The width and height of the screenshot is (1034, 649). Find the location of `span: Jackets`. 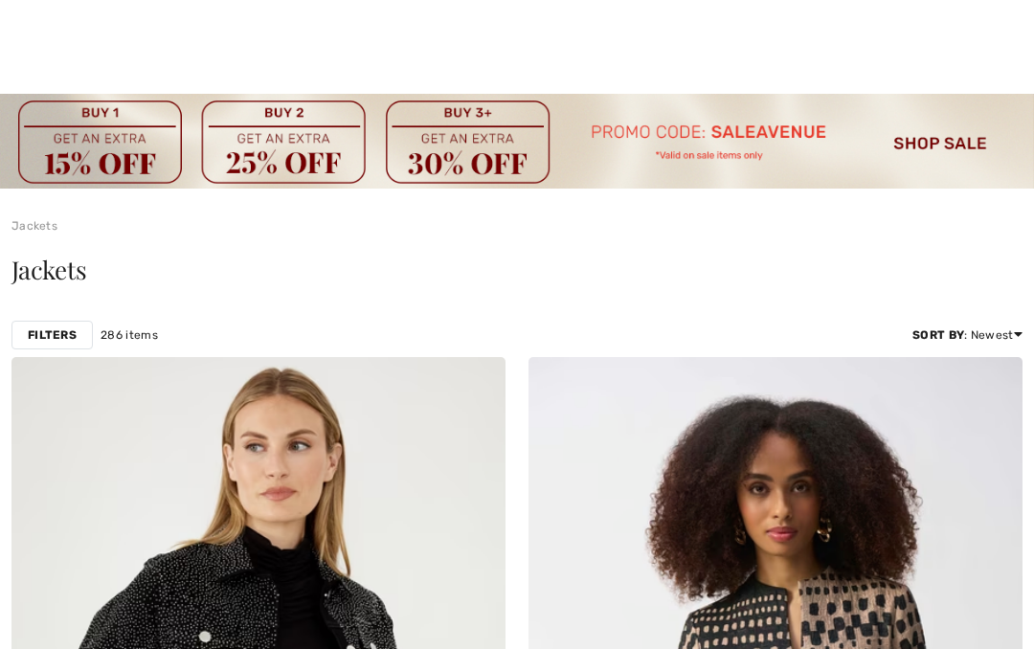

span: Jackets is located at coordinates (49, 269).